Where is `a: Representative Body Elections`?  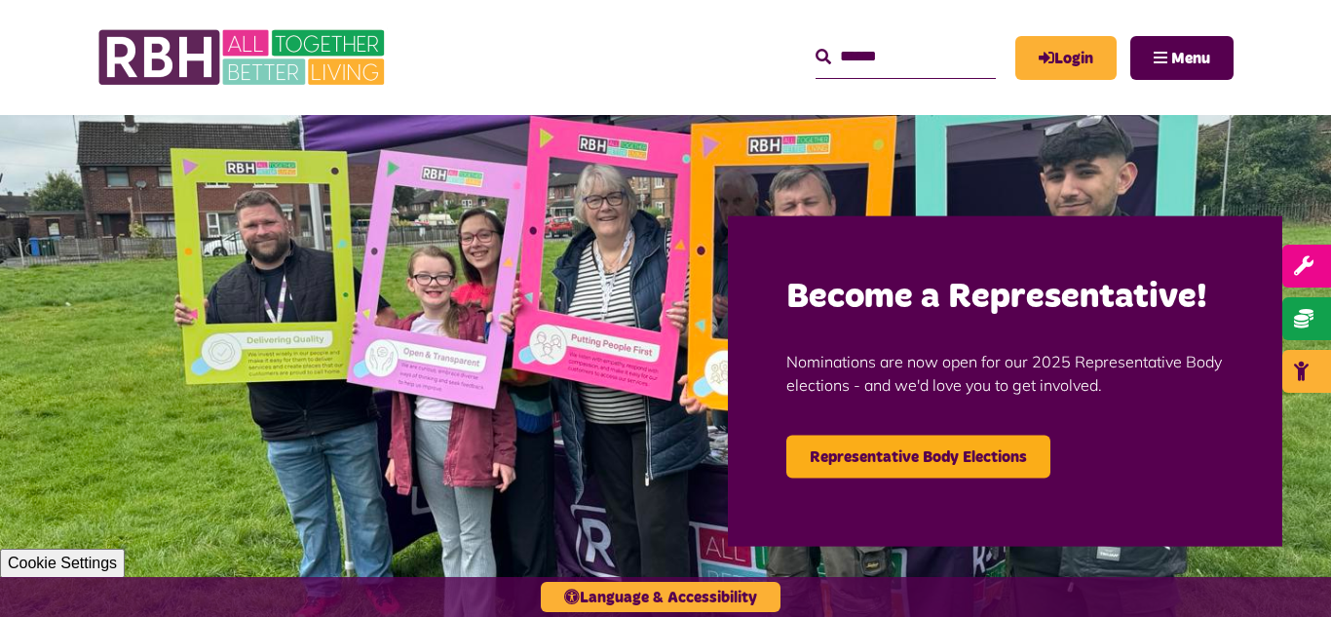
a: Representative Body Elections is located at coordinates (918, 456).